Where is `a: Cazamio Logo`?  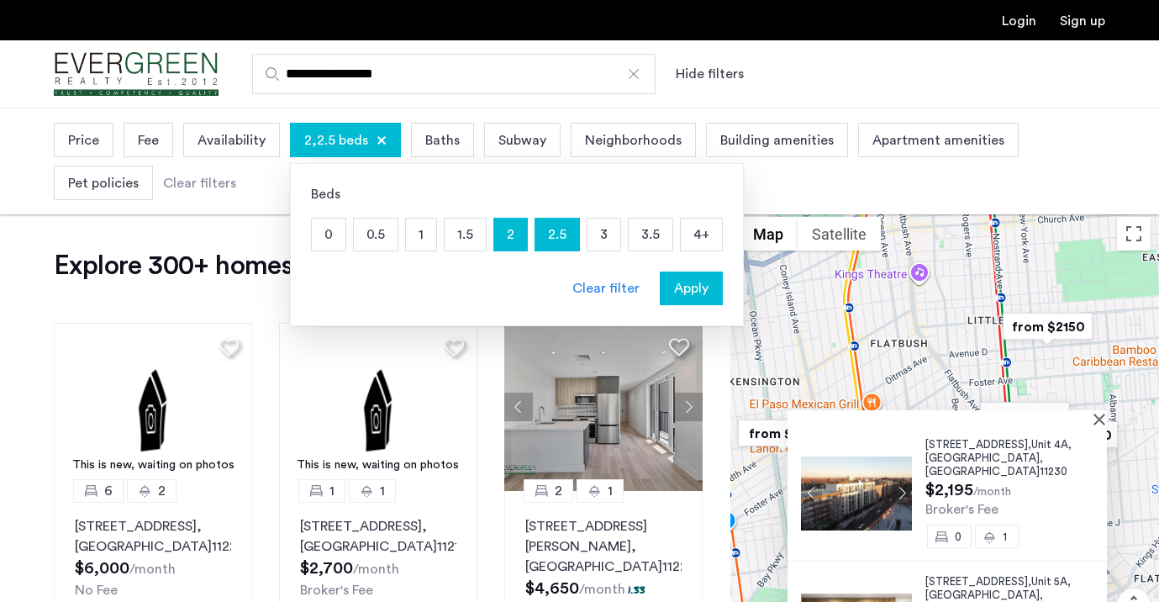
a: Cazamio Logo is located at coordinates (136, 74).